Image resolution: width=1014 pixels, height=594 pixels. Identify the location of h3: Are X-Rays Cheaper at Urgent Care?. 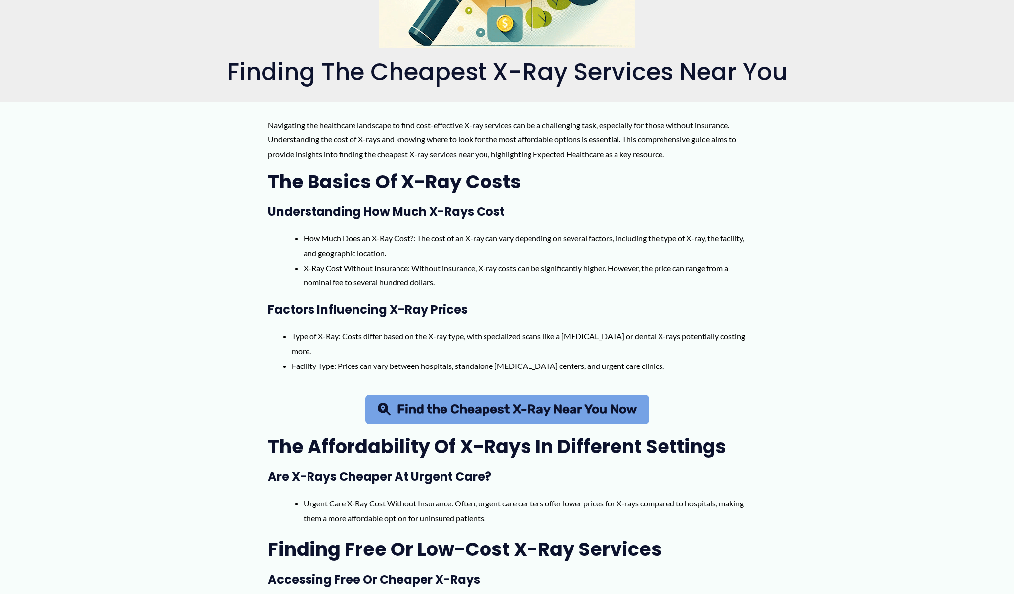
(507, 476).